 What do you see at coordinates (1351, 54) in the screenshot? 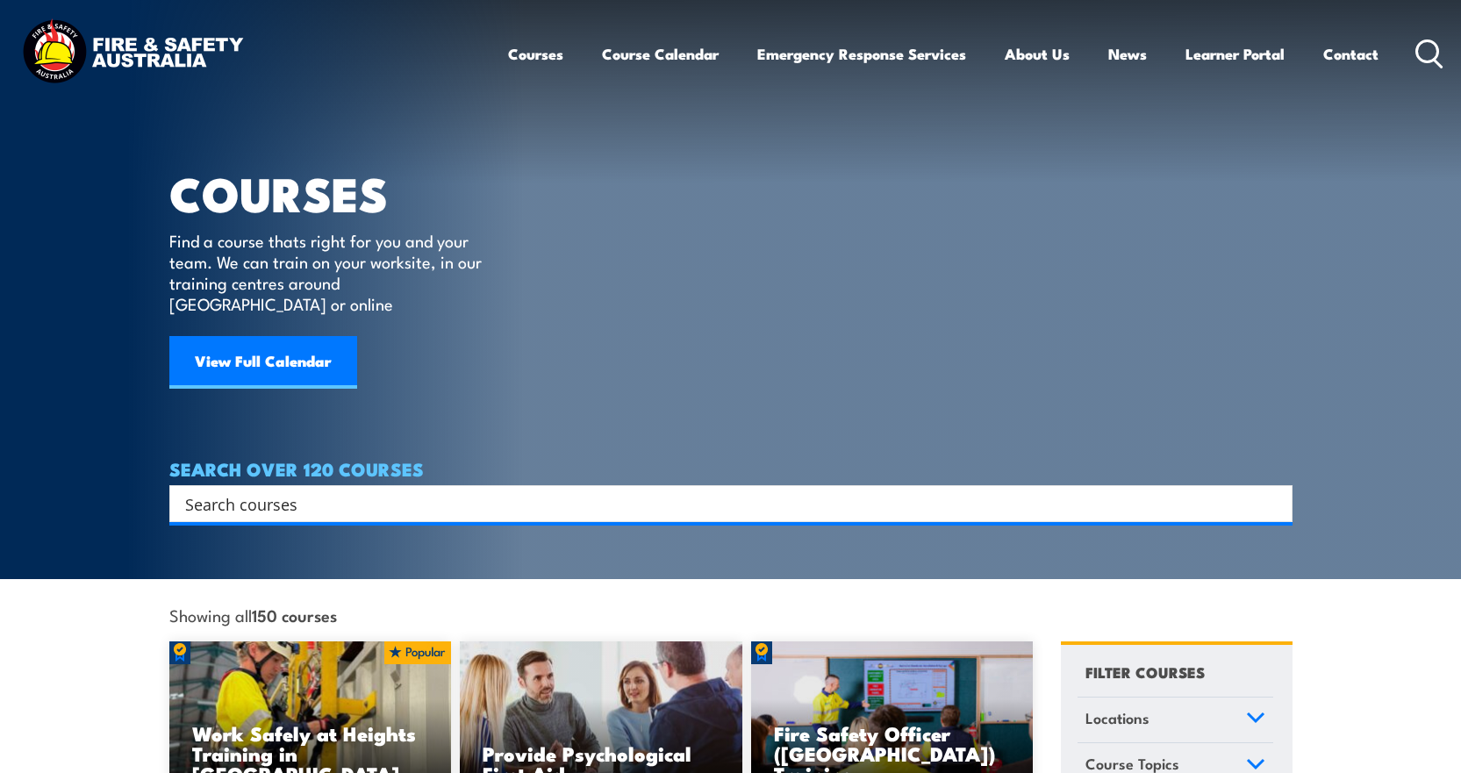
I see `a: Contact` at bounding box center [1351, 54].